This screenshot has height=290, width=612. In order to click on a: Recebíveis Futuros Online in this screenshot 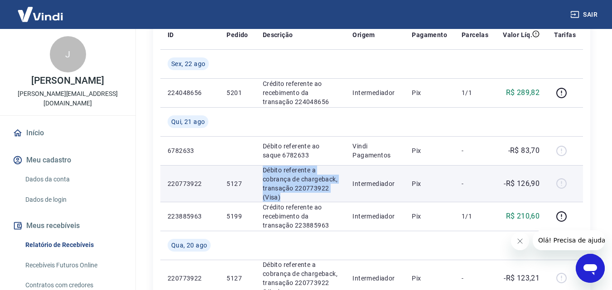, I will do `click(73, 265)`.